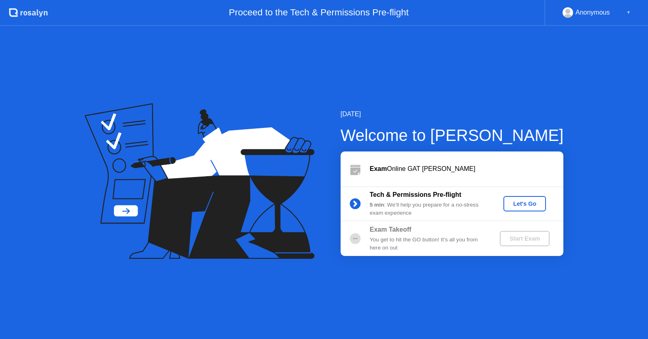 The image size is (648, 339). I want to click on div: Anonymous, so click(593, 13).